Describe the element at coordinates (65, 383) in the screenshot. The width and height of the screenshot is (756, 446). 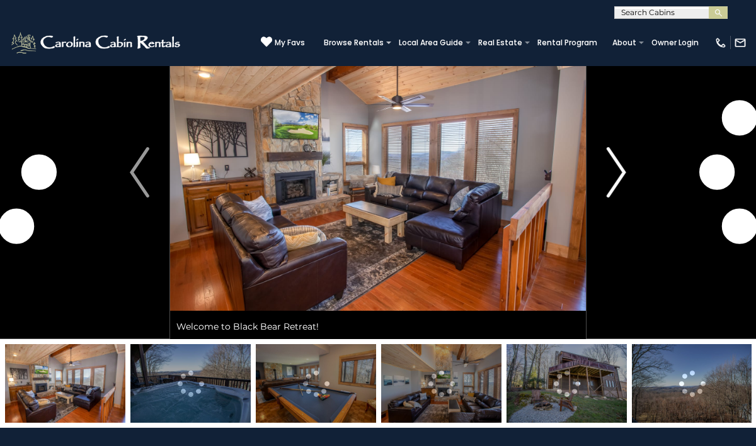
I see `img: 163267466` at that location.